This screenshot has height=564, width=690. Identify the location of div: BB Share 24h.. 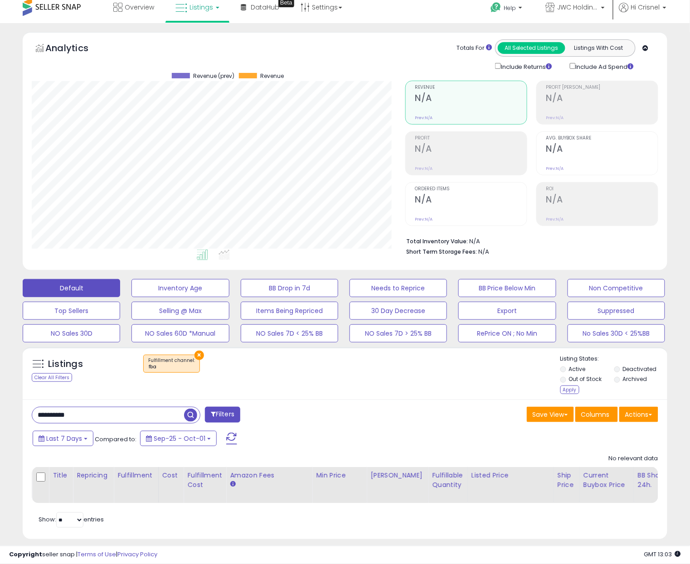
(654, 480).